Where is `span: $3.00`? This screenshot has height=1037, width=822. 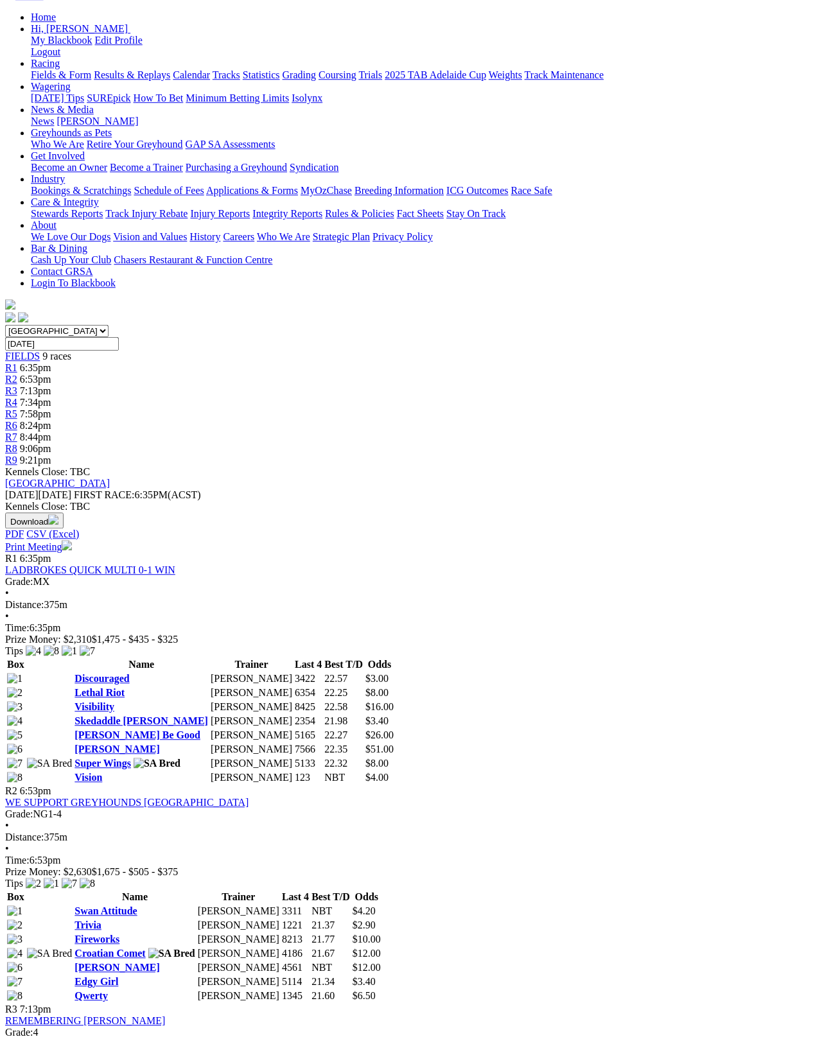
span: $3.00 is located at coordinates (377, 678).